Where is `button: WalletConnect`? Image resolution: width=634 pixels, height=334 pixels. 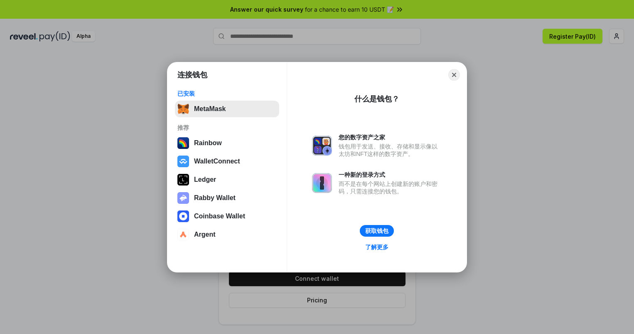 button: WalletConnect is located at coordinates (227, 161).